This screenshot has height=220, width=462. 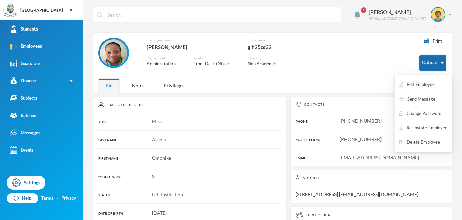 What do you see at coordinates (47, 198) in the screenshot?
I see `a: Terms` at bounding box center [47, 198].